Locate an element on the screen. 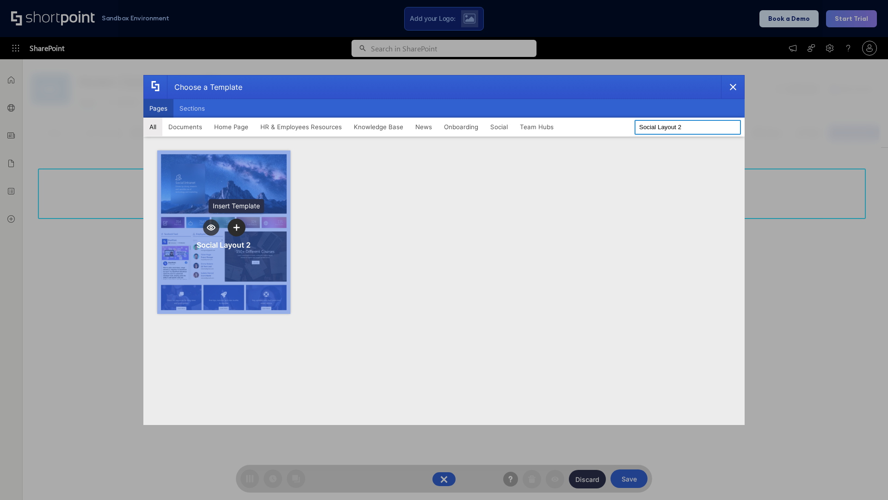 The image size is (888, 500). div: Chat Widget is located at coordinates (865, 478).